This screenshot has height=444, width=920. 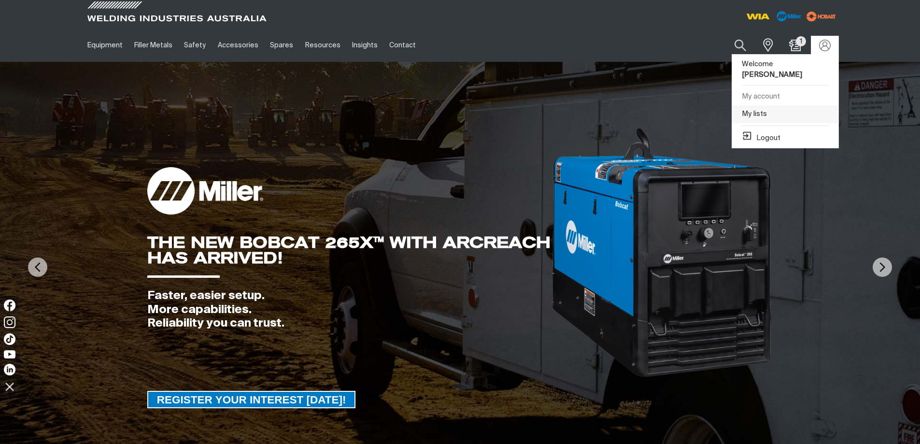 I want to click on input: Product name or item number..., so click(x=734, y=45).